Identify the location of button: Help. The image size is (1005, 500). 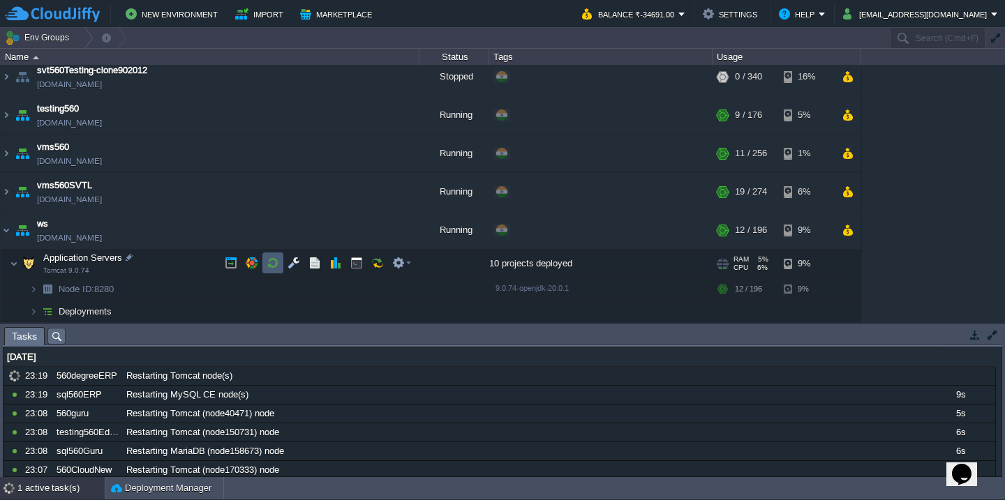
(799, 14).